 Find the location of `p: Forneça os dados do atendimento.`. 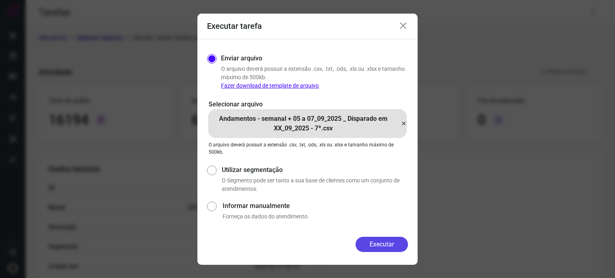

p: Forneça os dados do atendimento. is located at coordinates (315, 217).